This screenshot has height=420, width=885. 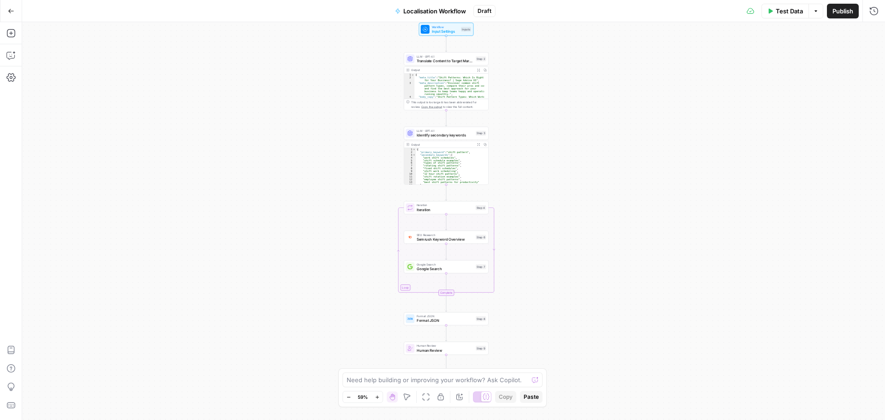 What do you see at coordinates (446, 237) in the screenshot?
I see `div: SEO ResearchSemrush Keyword OverviewStep 6` at bounding box center [446, 237].